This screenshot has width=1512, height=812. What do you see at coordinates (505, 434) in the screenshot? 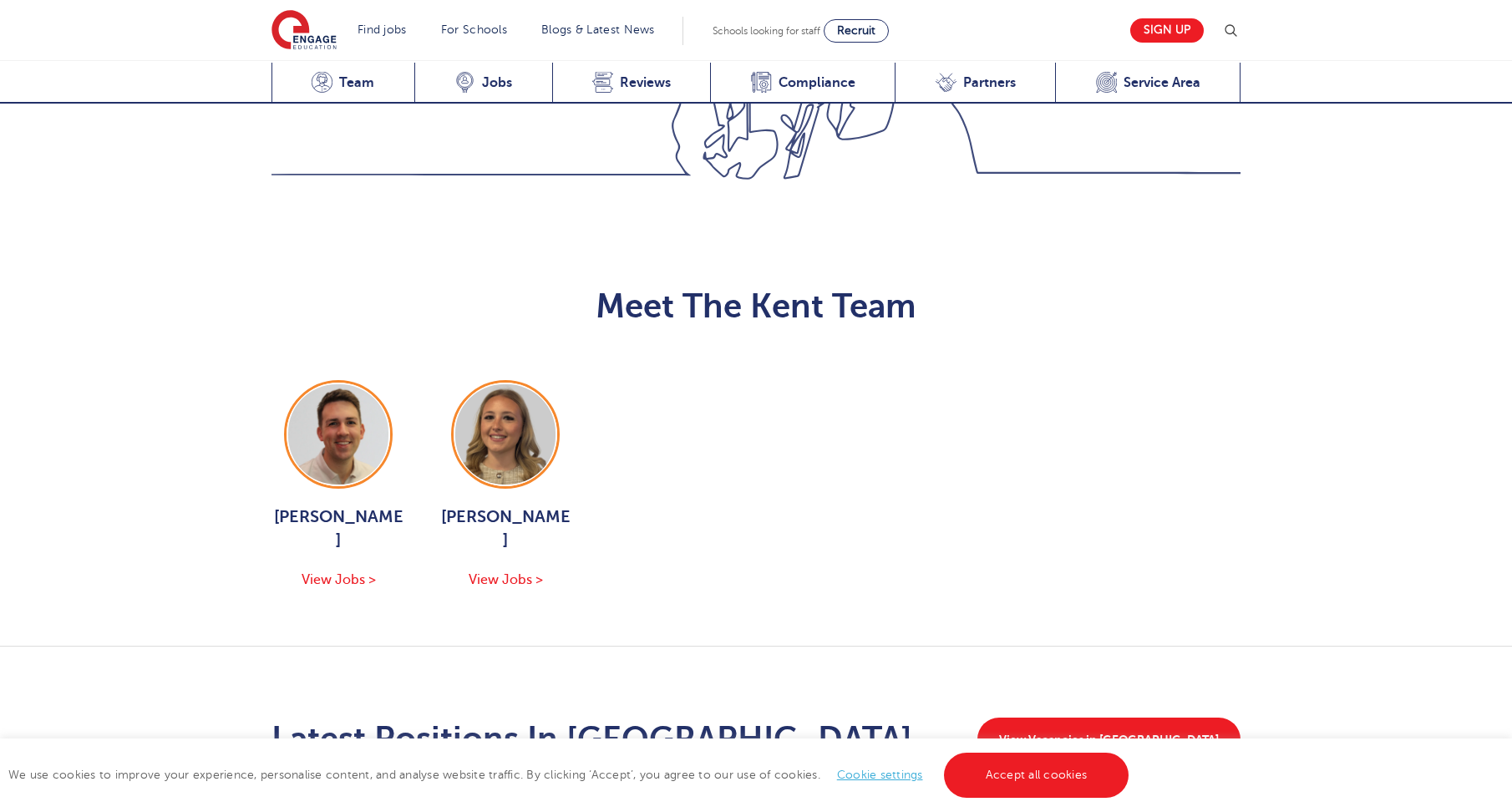
I see `img: Caitlin Salisbury` at bounding box center [505, 434].